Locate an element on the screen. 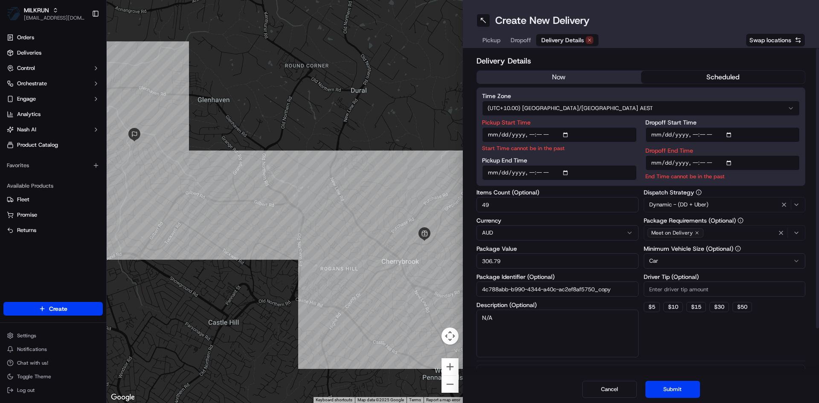  a: Orders is located at coordinates (53, 38).